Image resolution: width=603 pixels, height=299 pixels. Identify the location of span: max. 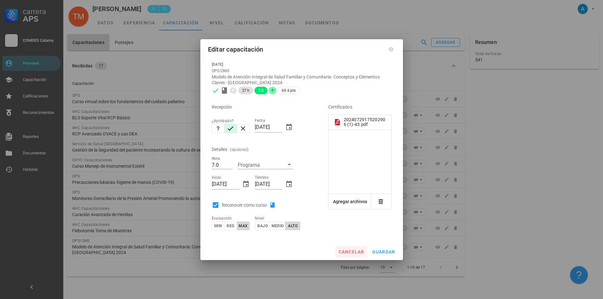
(243, 226).